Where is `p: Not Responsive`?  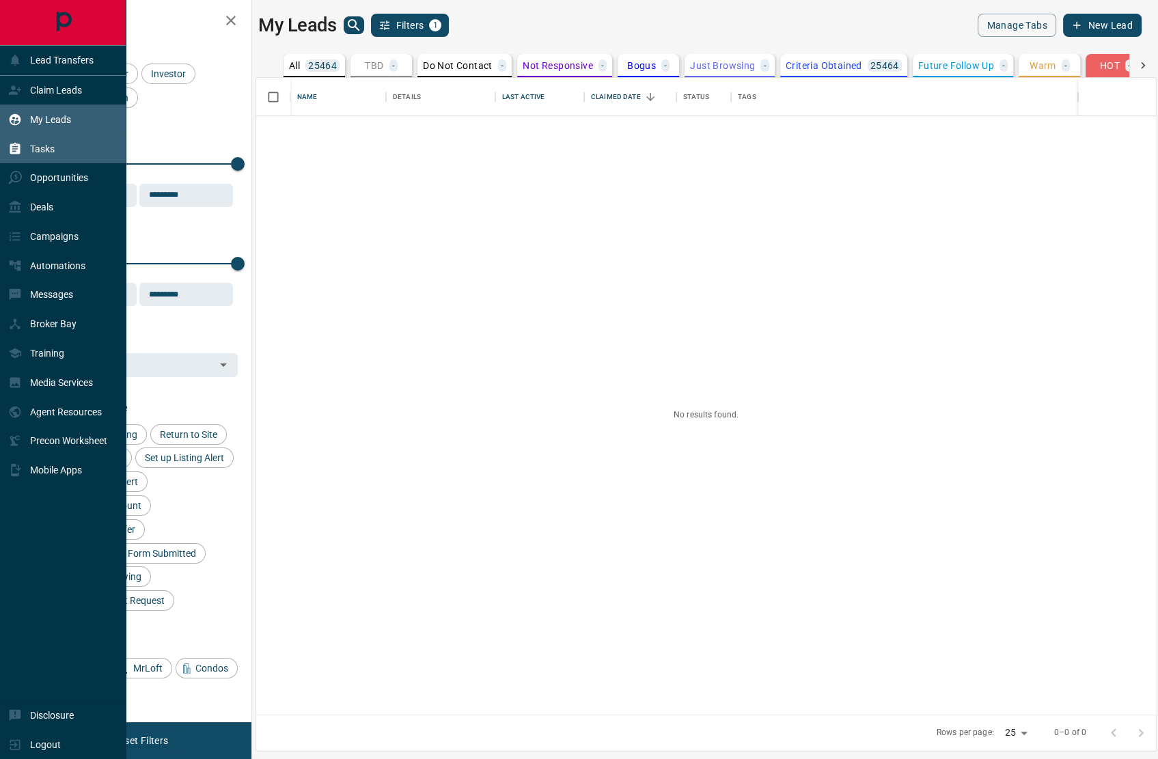 p: Not Responsive is located at coordinates (557, 66).